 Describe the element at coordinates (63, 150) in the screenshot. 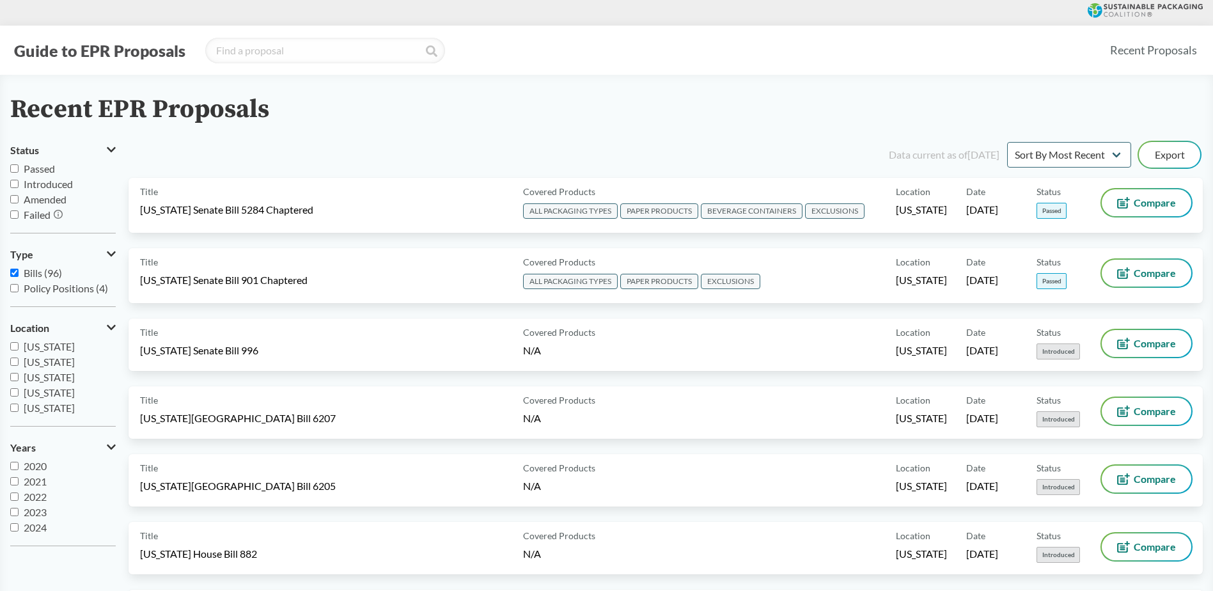

I see `button: Status` at that location.